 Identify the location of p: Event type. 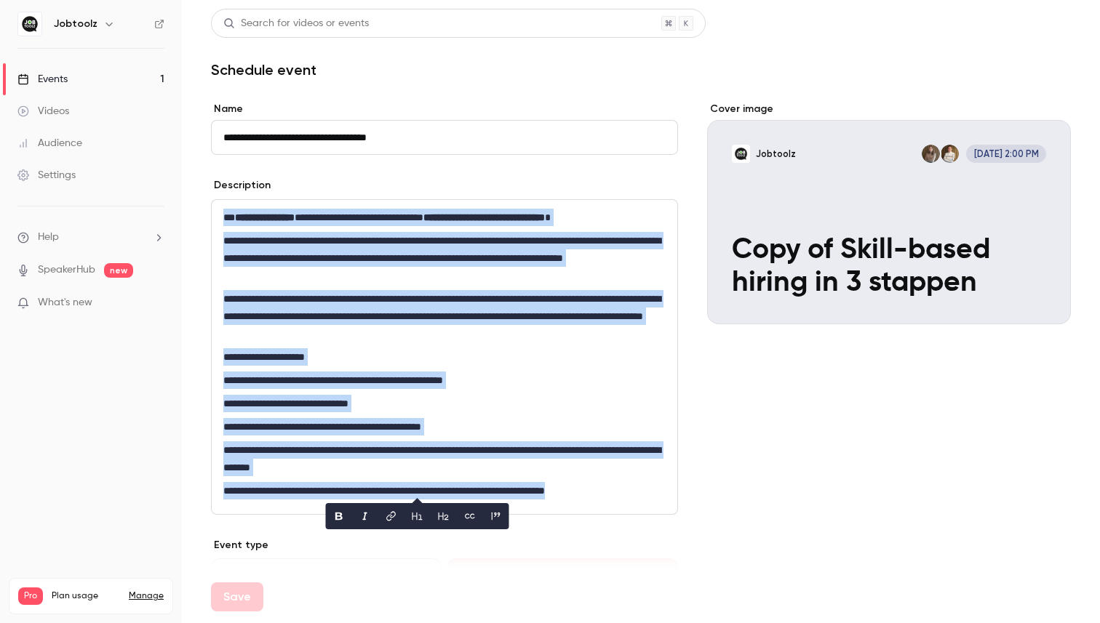
(444, 545).